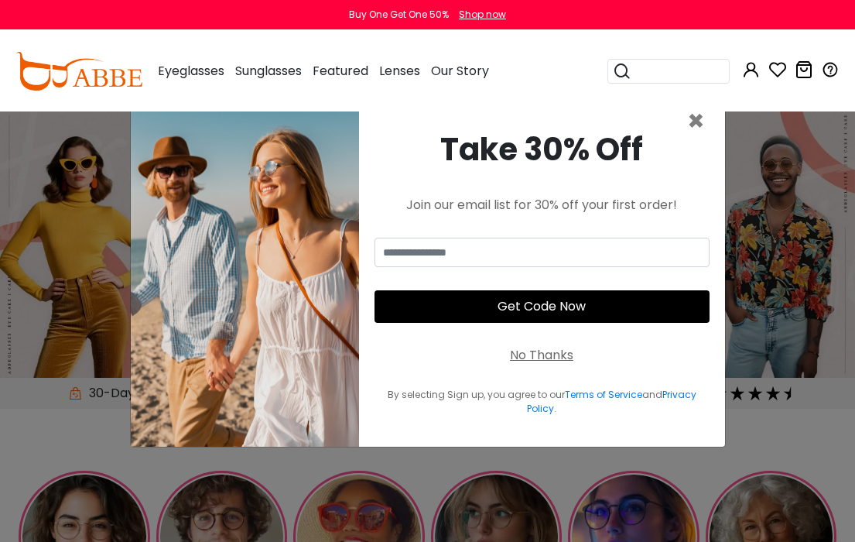 Image resolution: width=855 pixels, height=542 pixels. What do you see at coordinates (478, 14) in the screenshot?
I see `a: Shop now` at bounding box center [478, 14].